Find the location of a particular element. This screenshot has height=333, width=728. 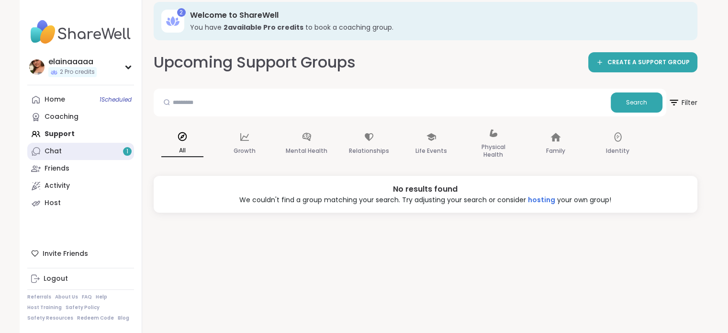

a: About Us is located at coordinates (67, 297).